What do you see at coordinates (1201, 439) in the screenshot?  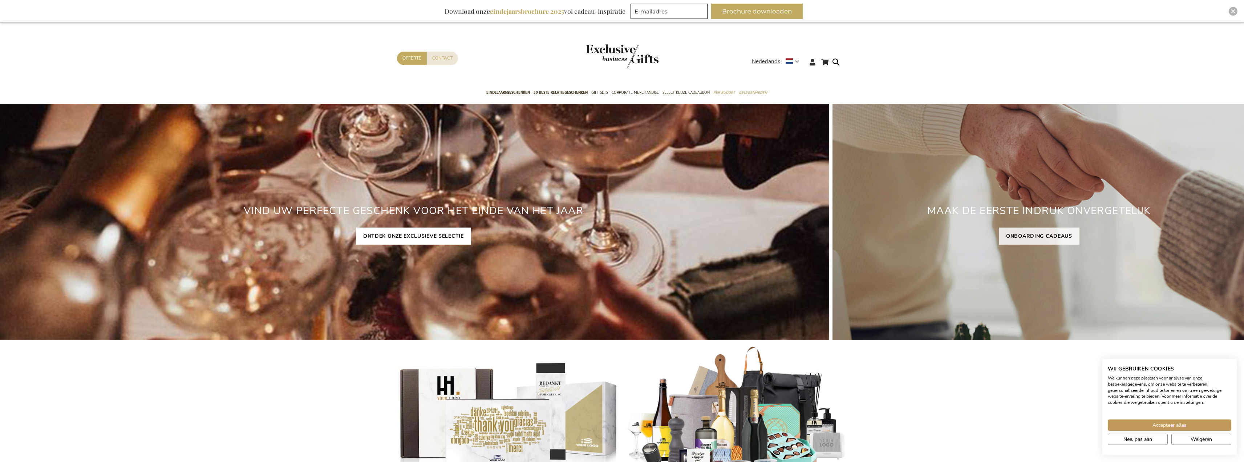 I see `button: Alle cookies weigeren` at bounding box center [1201, 439].